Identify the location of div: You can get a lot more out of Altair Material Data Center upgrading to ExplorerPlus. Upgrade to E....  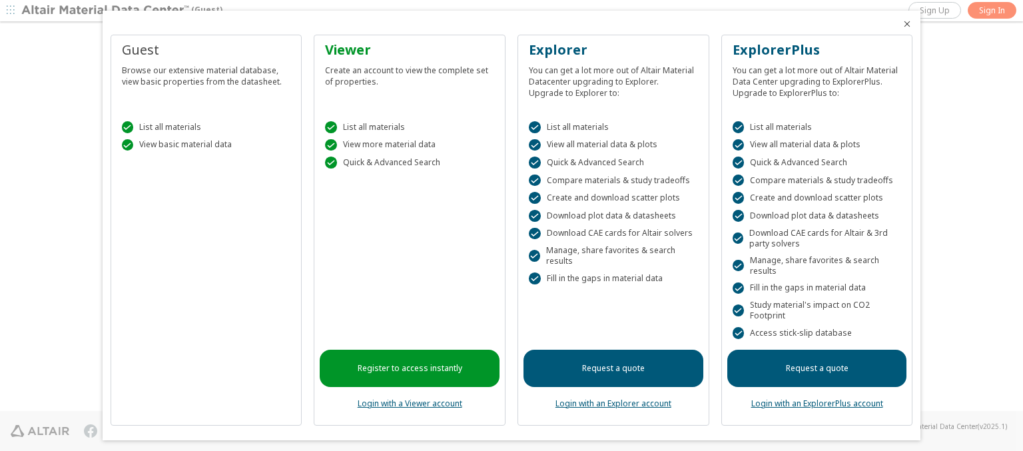
(817, 79).